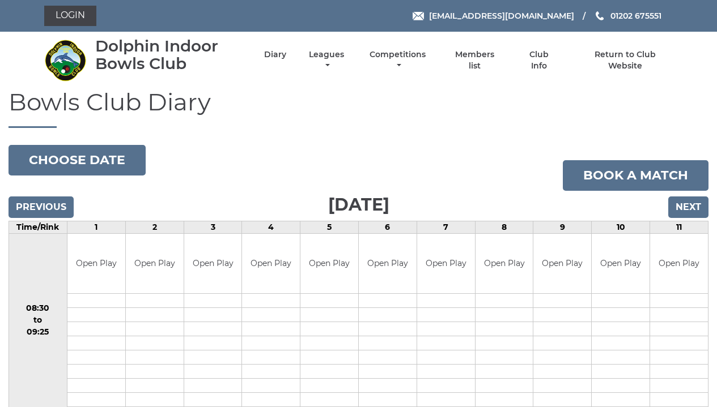 This screenshot has height=407, width=717. What do you see at coordinates (636, 16) in the screenshot?
I see `span: 01202 675551` at bounding box center [636, 16].